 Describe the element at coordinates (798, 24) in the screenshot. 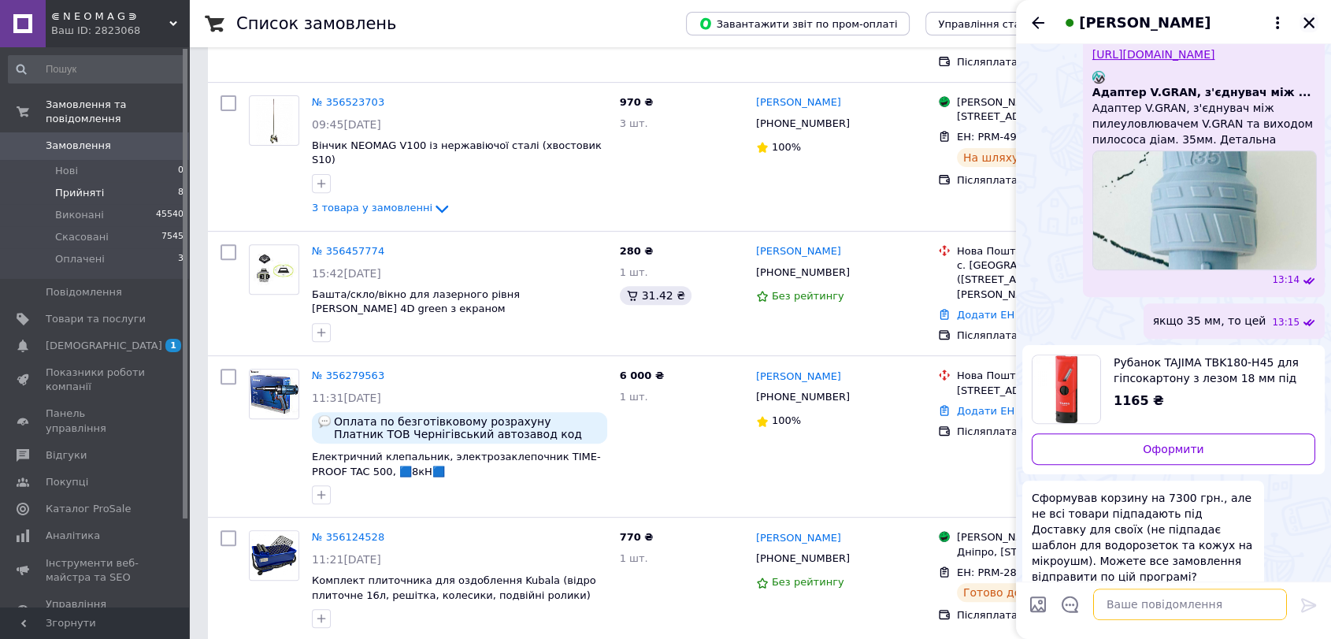

I see `span: Завантажити звіт по пром-оплаті` at that location.